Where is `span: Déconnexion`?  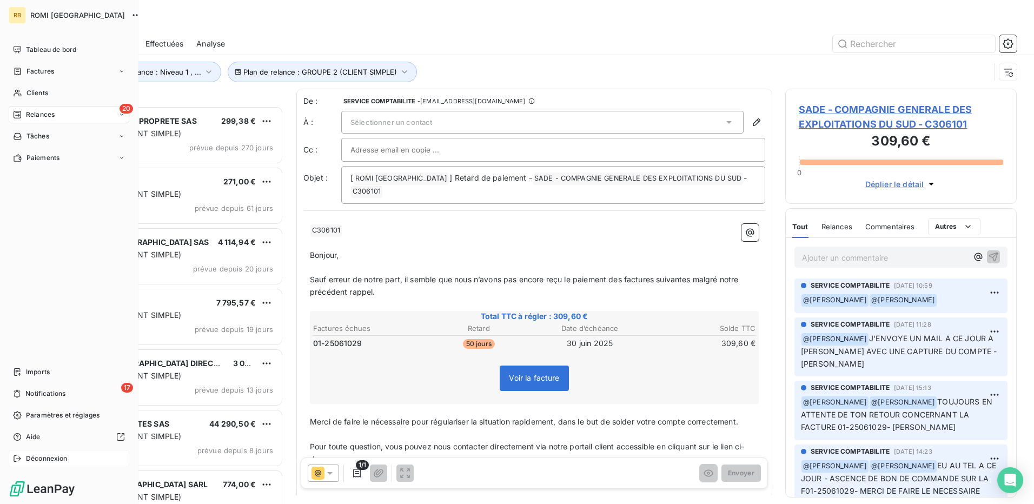
span: Déconnexion is located at coordinates (46, 458).